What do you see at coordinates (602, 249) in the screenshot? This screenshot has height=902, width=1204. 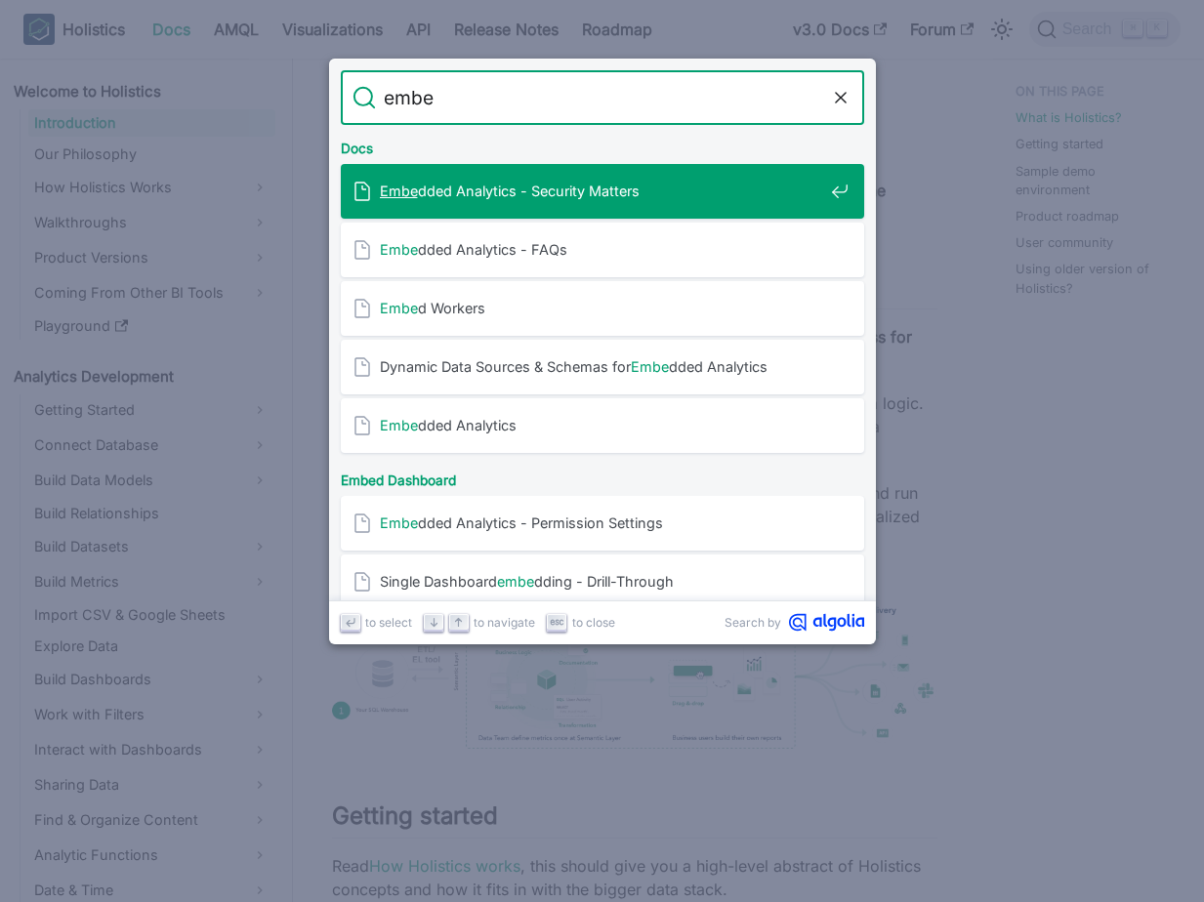 I see `span: dded Analytics - FAQs` at bounding box center [602, 249].